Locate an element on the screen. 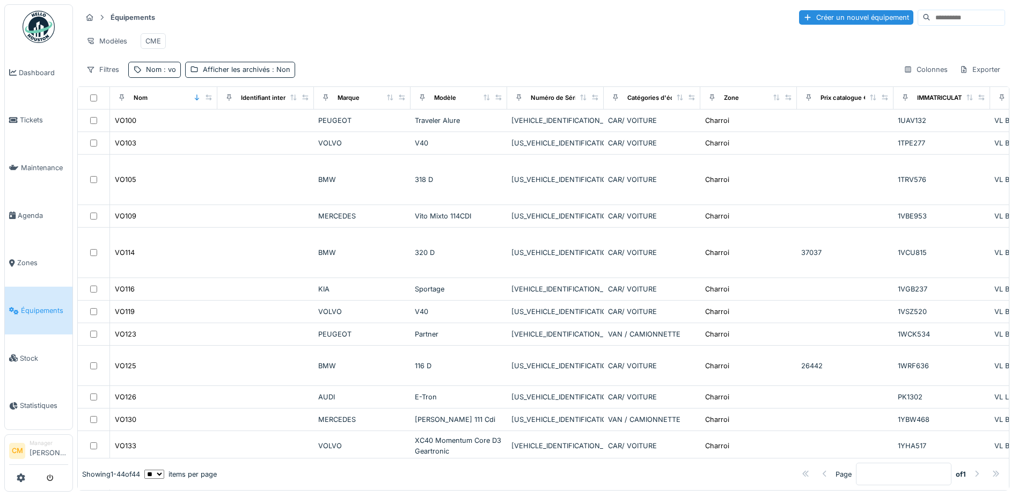 This screenshot has width=1018, height=496. div: 1UAV132 is located at coordinates (942, 120).